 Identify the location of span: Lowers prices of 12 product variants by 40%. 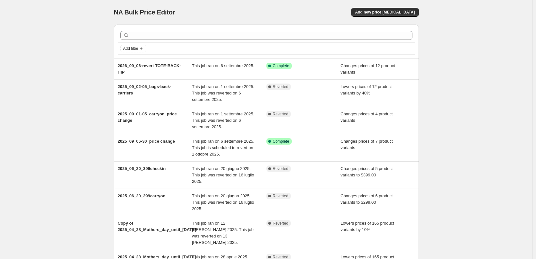
(366, 90).